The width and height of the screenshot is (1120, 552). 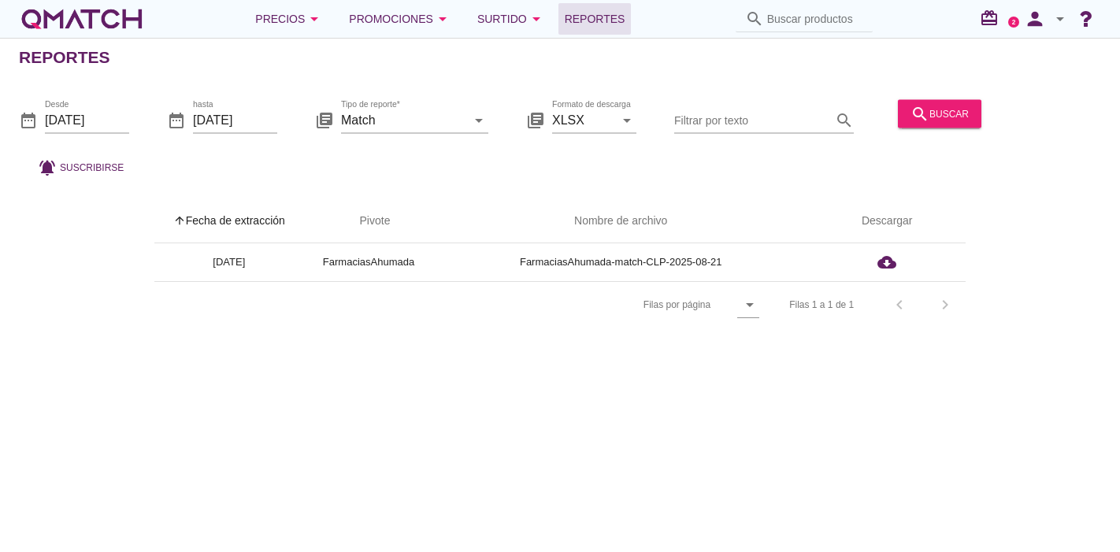 I want to click on button: buscar, so click(x=939, y=113).